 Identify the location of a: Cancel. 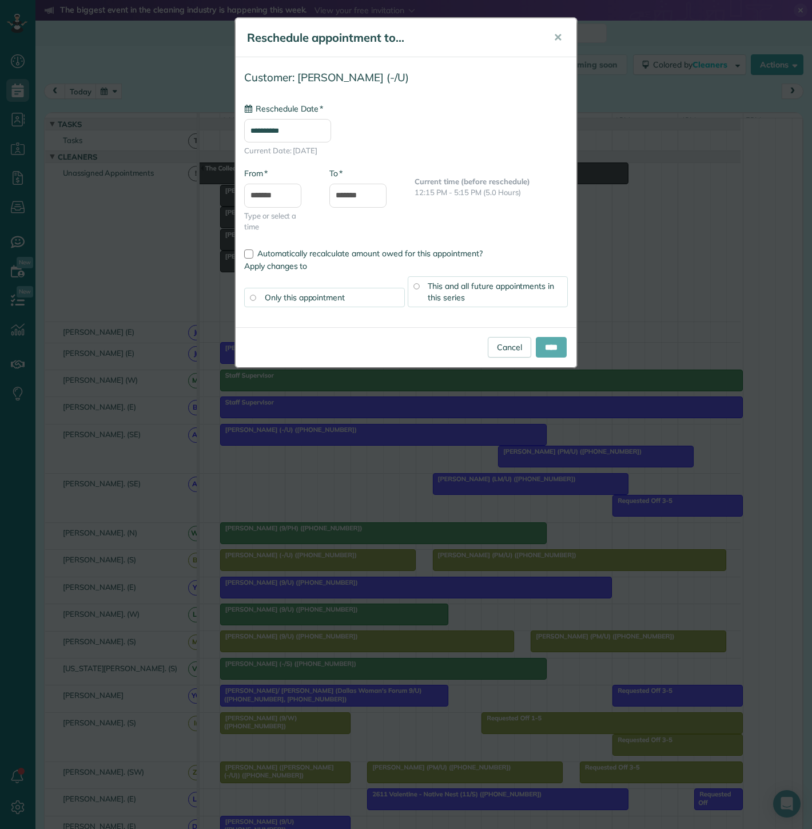
(510, 347).